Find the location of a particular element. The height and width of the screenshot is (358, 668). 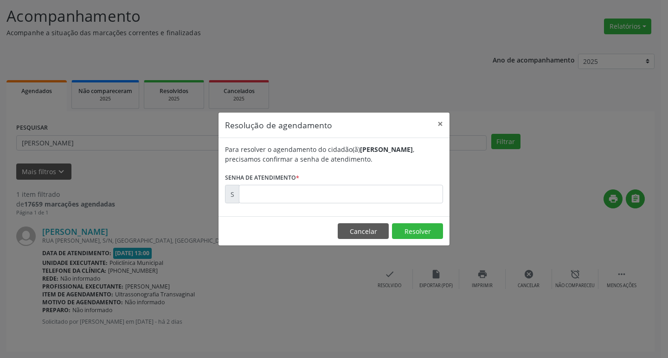

h5: Resolução de agendamento is located at coordinates (278, 125).